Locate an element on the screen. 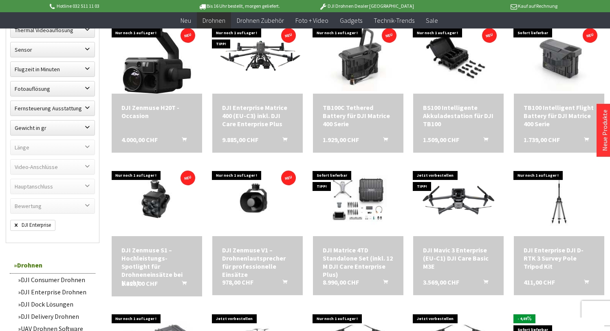  span: Foto + Video is located at coordinates (312, 20).